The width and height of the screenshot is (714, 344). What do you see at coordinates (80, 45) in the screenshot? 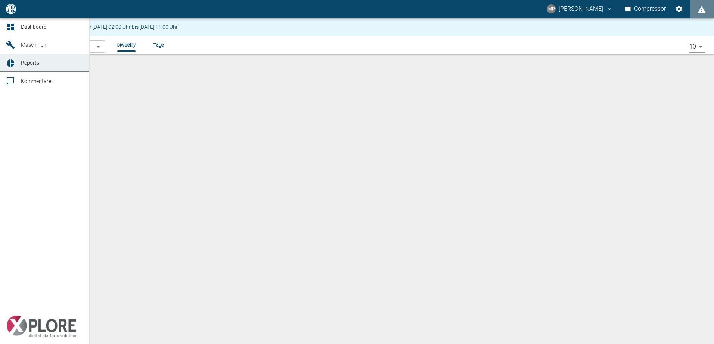
I see `a: new /machines` at bounding box center [80, 45].